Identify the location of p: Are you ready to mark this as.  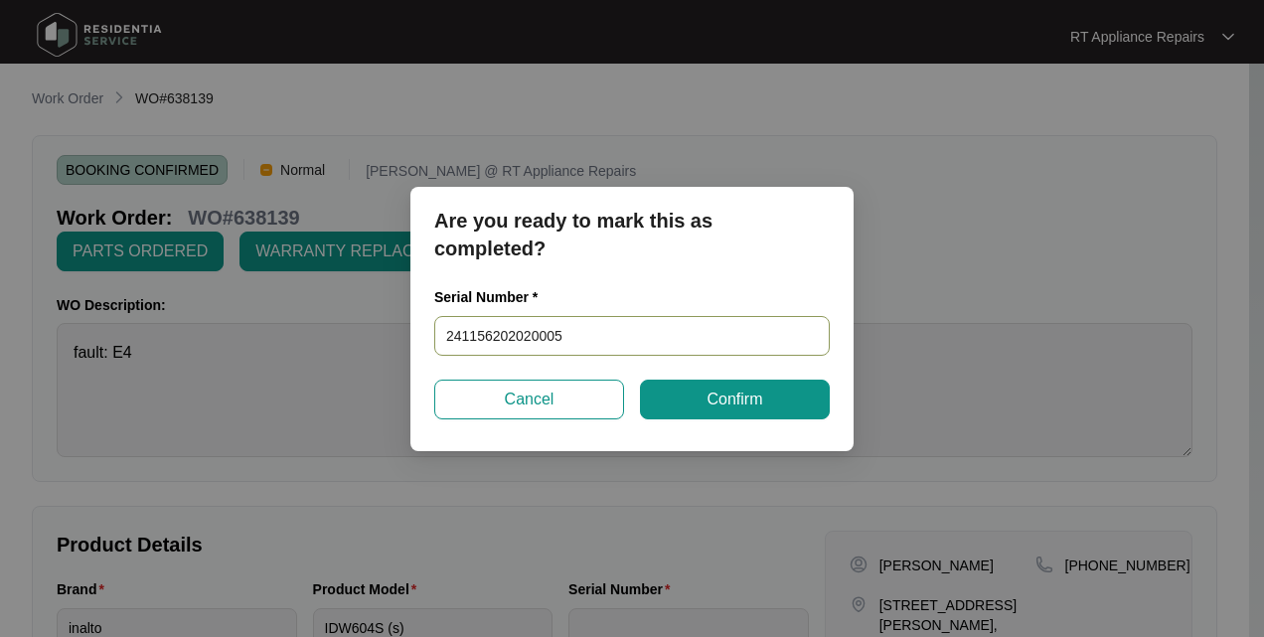
(632, 221).